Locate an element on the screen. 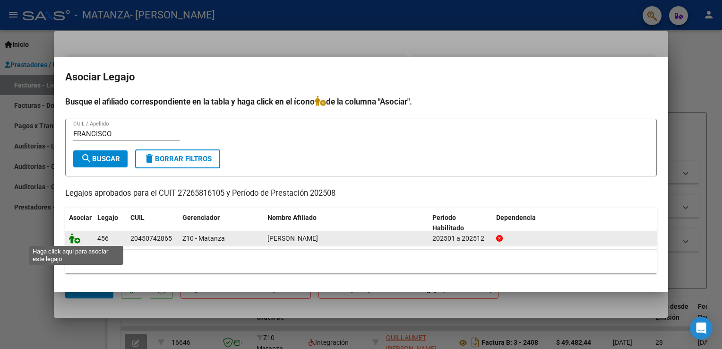 The height and width of the screenshot is (349, 722). datatable-header-cell: Gerenciador is located at coordinates (221, 223).